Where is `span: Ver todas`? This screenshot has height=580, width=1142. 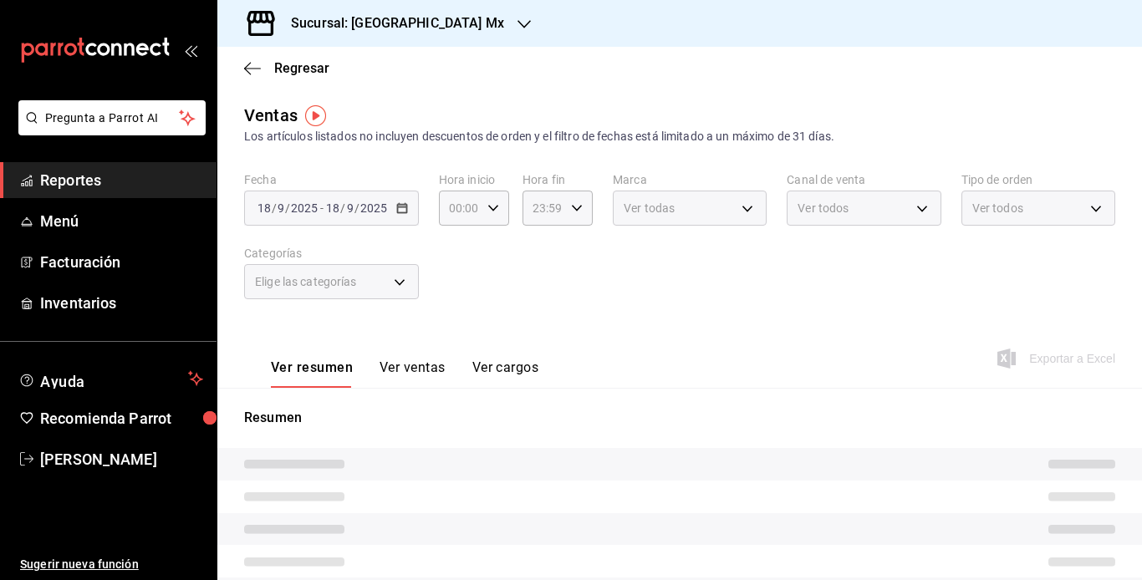
span: Ver todas is located at coordinates (649, 208).